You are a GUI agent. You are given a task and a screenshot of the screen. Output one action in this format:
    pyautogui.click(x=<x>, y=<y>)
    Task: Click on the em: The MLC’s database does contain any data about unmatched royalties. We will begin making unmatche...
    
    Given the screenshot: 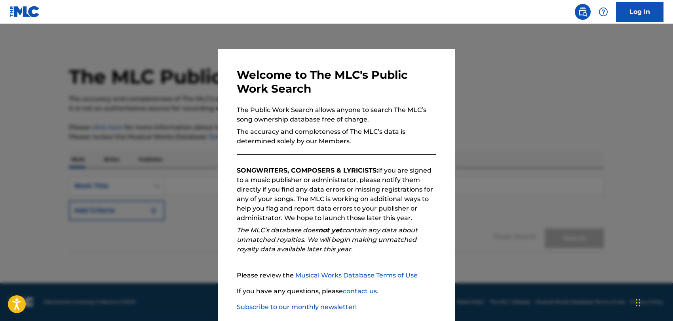 What is the action you would take?
    pyautogui.click(x=327, y=239)
    